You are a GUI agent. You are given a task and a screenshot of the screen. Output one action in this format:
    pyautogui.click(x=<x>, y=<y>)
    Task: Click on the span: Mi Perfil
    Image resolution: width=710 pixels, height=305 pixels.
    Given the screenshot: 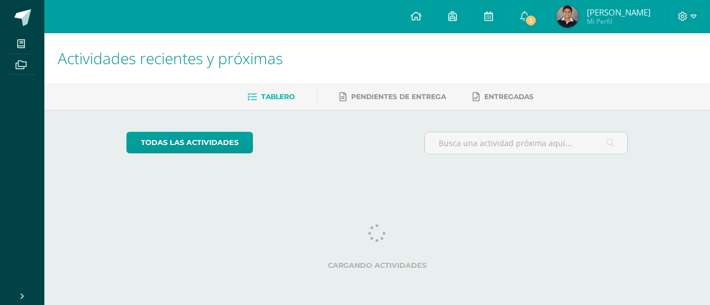 What is the action you would take?
    pyautogui.click(x=618, y=21)
    